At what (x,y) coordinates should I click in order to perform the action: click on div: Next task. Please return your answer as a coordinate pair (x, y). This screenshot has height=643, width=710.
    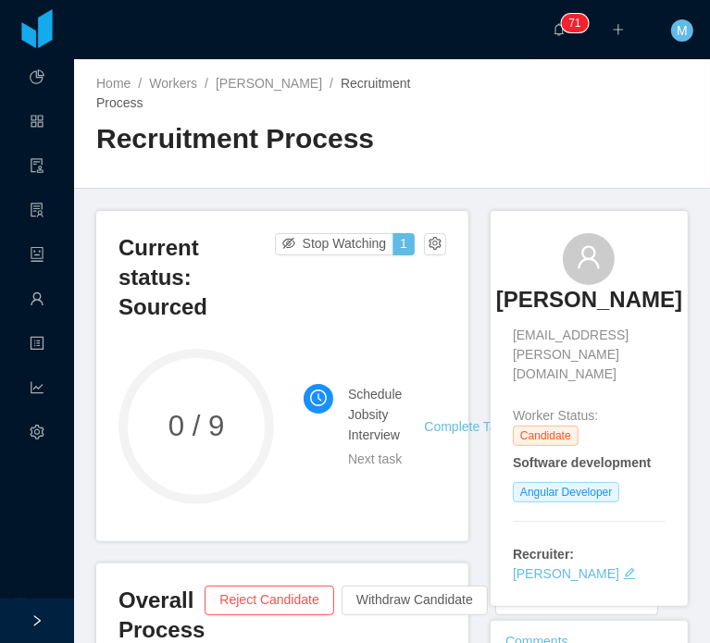
    Looking at the image, I should click on (375, 459).